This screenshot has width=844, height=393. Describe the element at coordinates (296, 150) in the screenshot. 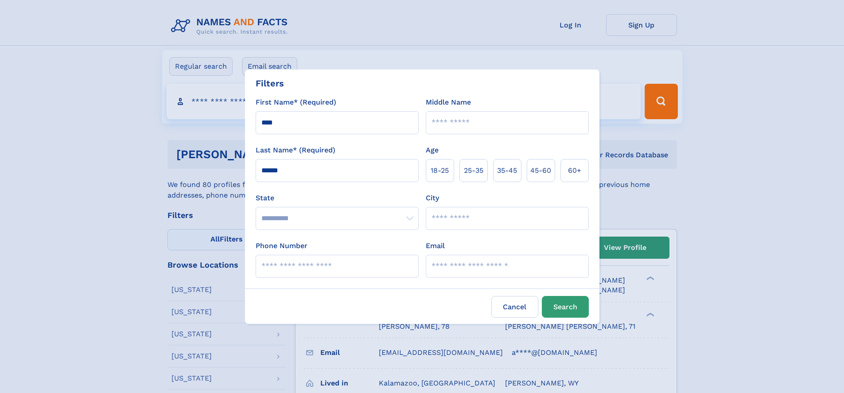

I see `label: Last Name* (Required)` at that location.